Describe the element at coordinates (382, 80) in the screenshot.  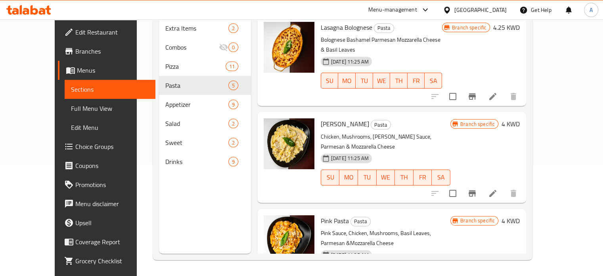
I see `button: WE` at that location.